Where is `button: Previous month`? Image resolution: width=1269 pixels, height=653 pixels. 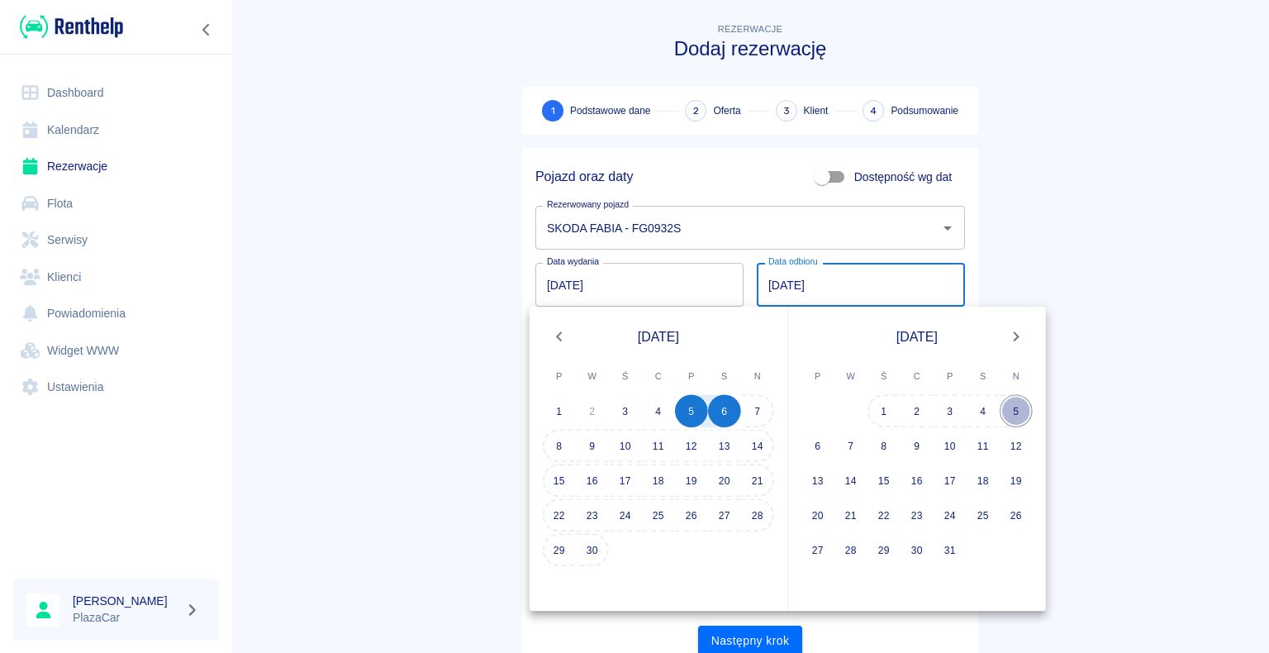 button: Previous month is located at coordinates (559, 336).